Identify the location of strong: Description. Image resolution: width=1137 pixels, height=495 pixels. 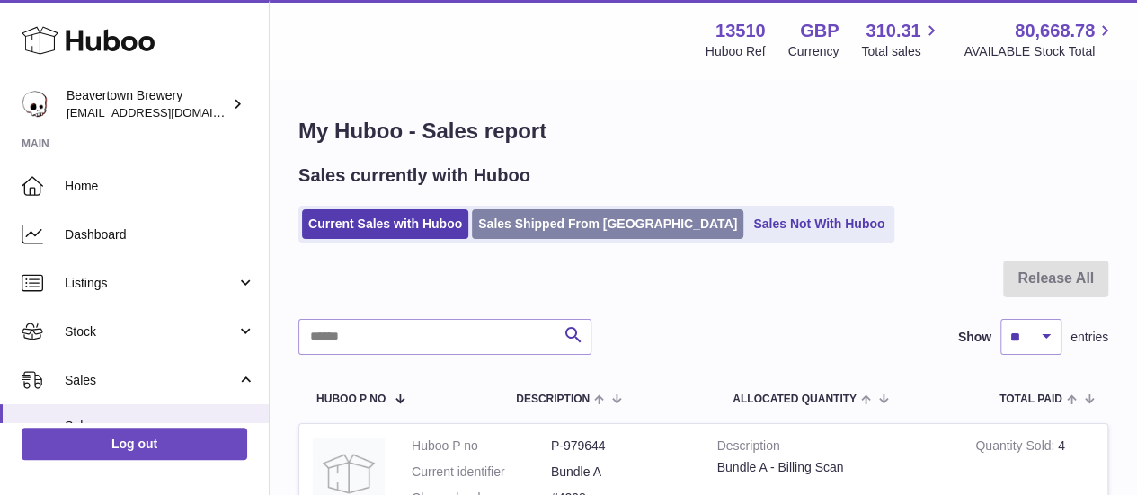
(834, 449).